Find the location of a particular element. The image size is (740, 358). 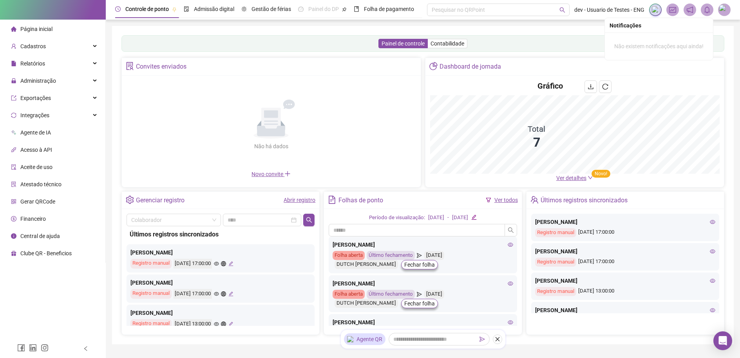

div: Não há dados is located at coordinates (271, 146).